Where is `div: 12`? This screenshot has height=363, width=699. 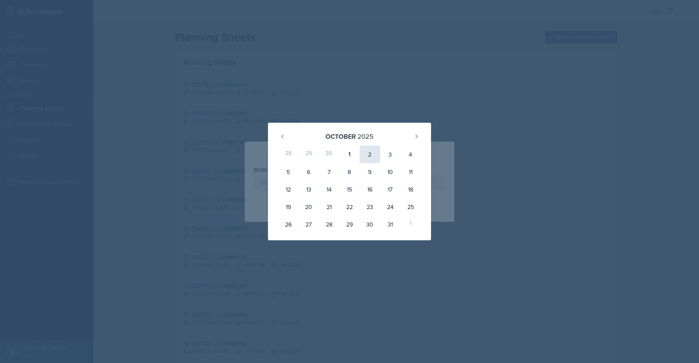
div: 12 is located at coordinates (288, 189).